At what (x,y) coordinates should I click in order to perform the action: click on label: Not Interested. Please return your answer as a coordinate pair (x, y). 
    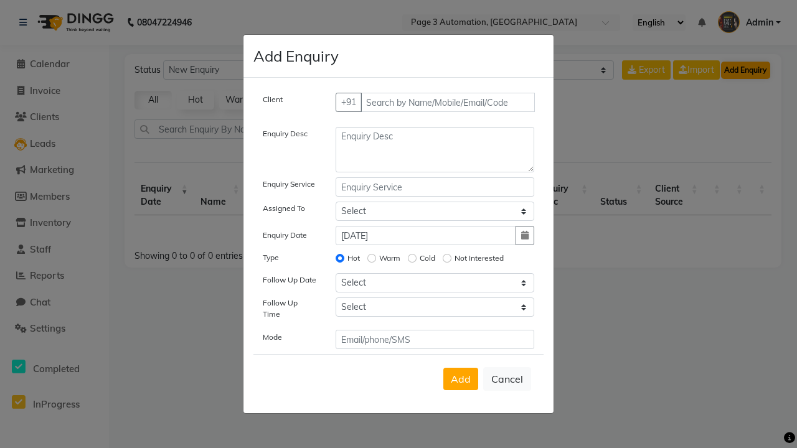
    Looking at the image, I should click on (479, 258).